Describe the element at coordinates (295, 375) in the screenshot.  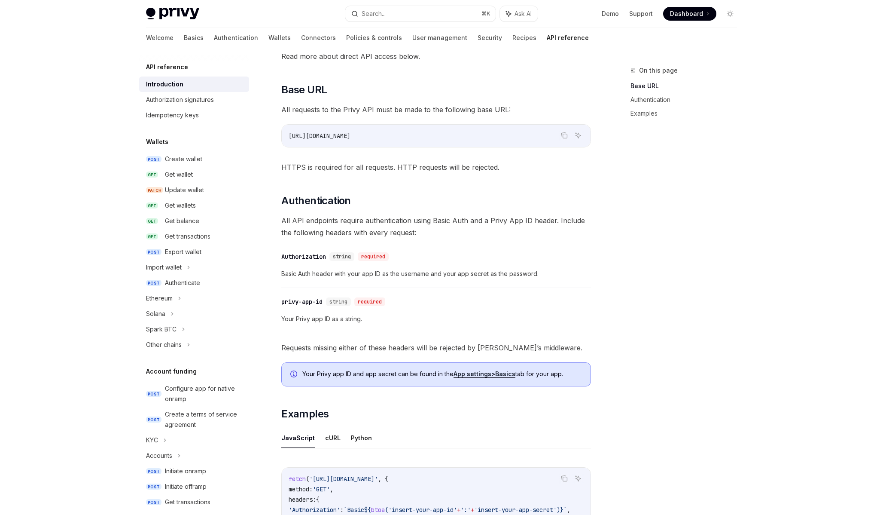
I see `svg: Info` at that location.